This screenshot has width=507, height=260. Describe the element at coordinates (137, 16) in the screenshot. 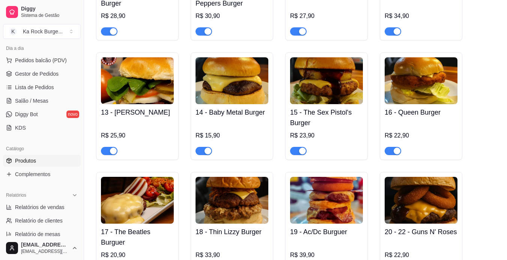

I see `div: R$ 28,90` at that location.